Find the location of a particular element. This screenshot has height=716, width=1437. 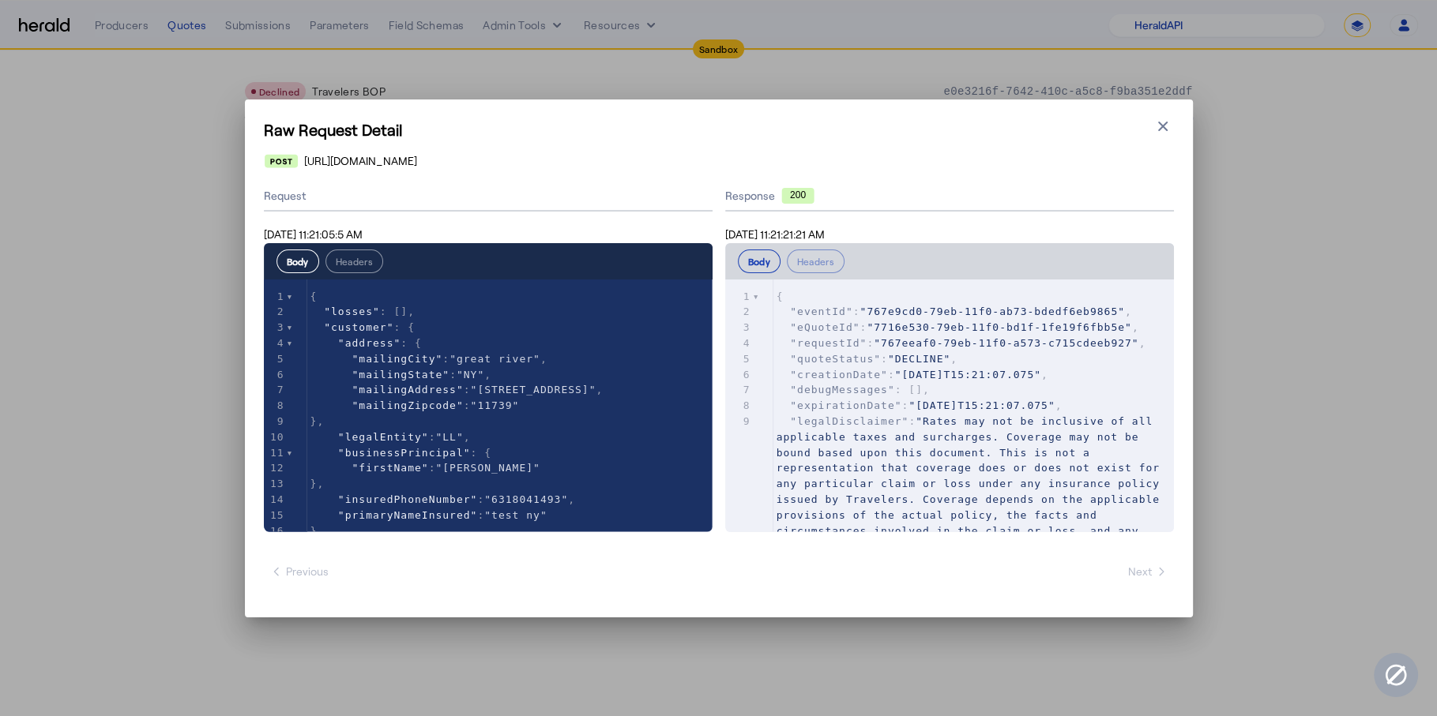

span: "firstName" is located at coordinates (389, 468).